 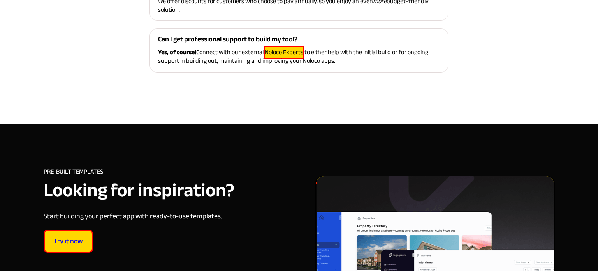 What do you see at coordinates (284, 52) in the screenshot?
I see `a: Noloco Experts` at bounding box center [284, 52].